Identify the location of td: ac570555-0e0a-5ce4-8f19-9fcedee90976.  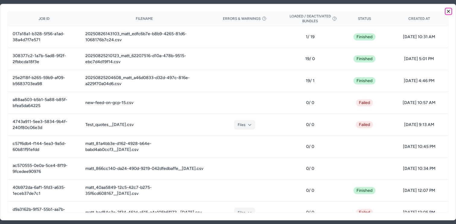
(44, 169).